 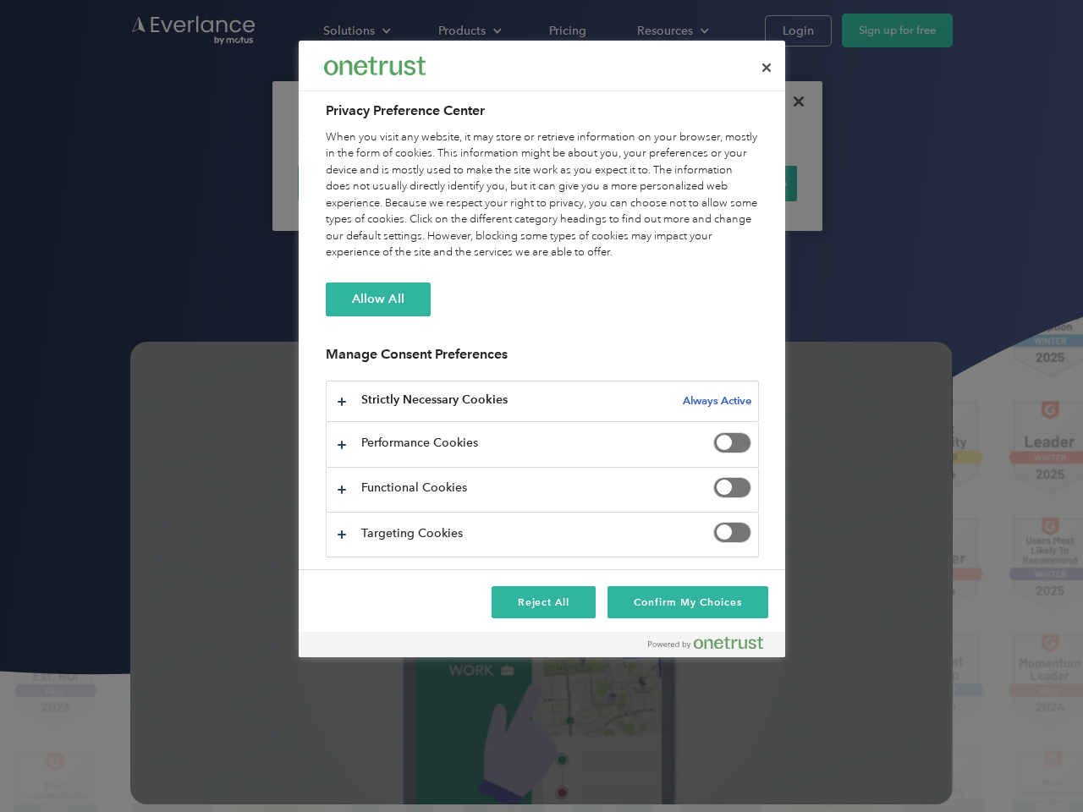 I want to click on div: Everlance, so click(x=375, y=66).